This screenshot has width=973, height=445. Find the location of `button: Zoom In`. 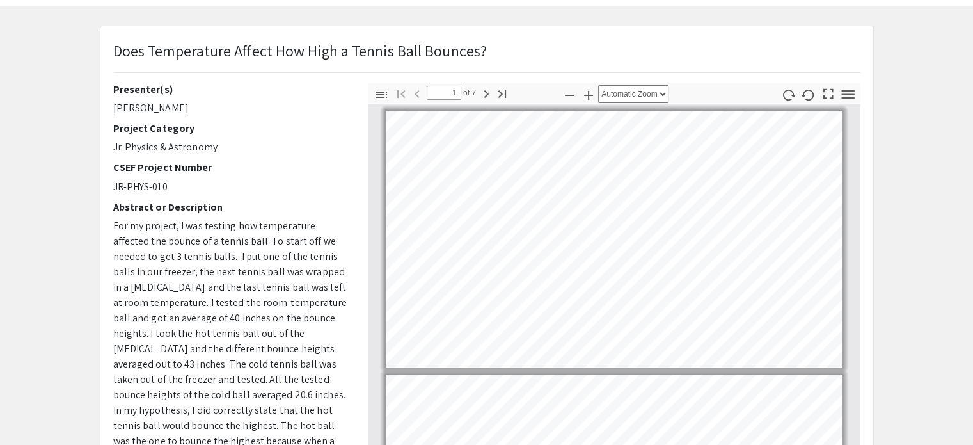

button: Zoom In is located at coordinates (589, 94).